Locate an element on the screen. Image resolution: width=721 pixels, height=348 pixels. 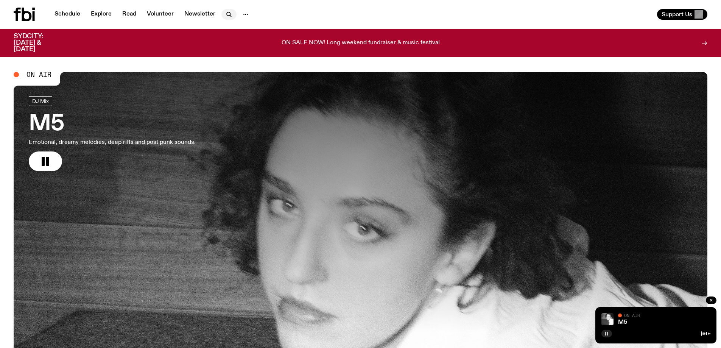
a: M5 is located at coordinates (622, 322).